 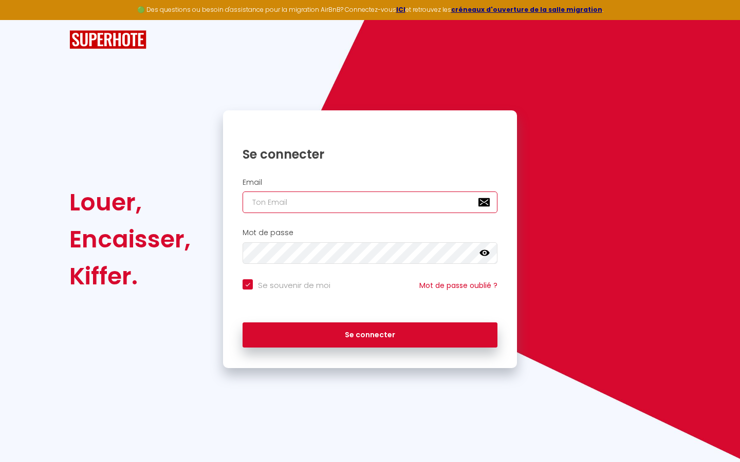 What do you see at coordinates (130, 202) in the screenshot?
I see `div: Louer,` at bounding box center [130, 202].